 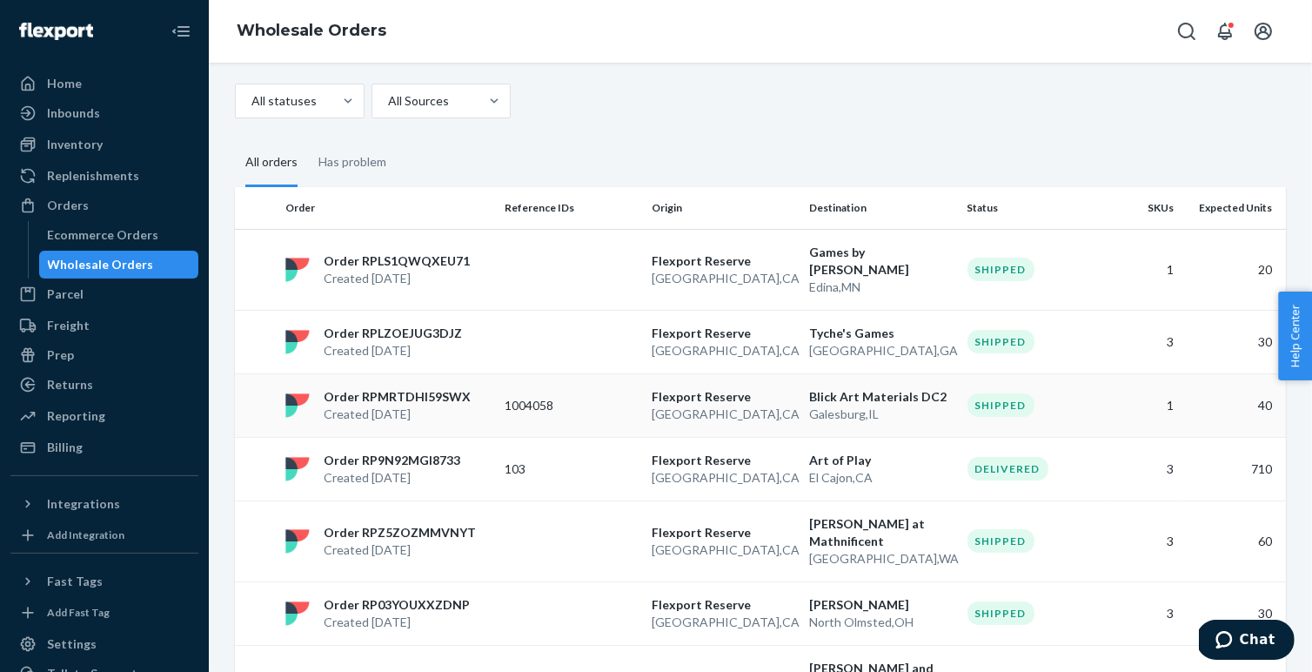 What do you see at coordinates (65, 294) in the screenshot?
I see `div: Parcel` at bounding box center [65, 294].